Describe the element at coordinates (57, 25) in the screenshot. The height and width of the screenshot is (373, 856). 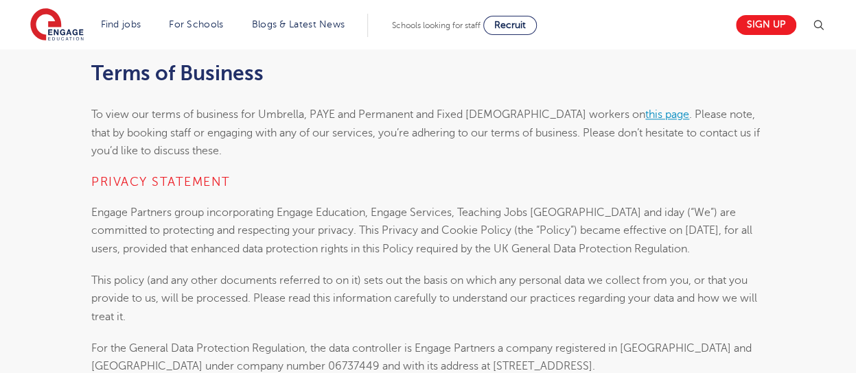
I see `img: Engage Education` at that location.